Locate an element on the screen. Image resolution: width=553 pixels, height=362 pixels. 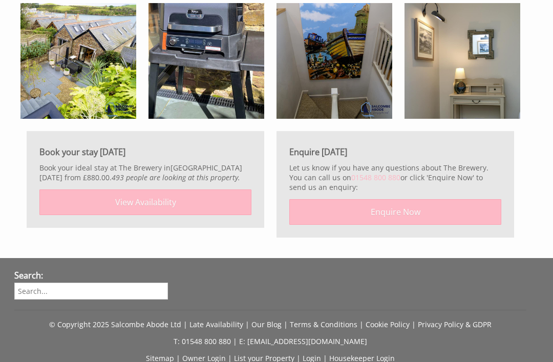
a: © Copyright 2025 Salcombe Abode Ltd is located at coordinates (115, 324).